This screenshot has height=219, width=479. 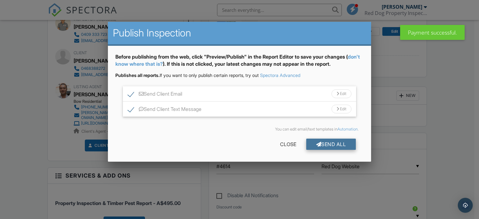 I want to click on span: If you want to only publish certain reports, try out, so click(x=187, y=75).